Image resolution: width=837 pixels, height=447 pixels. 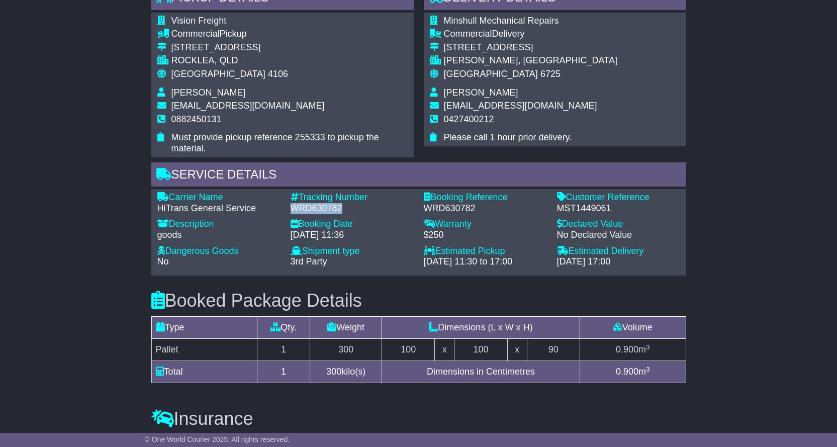 I want to click on span: No, so click(x=163, y=261).